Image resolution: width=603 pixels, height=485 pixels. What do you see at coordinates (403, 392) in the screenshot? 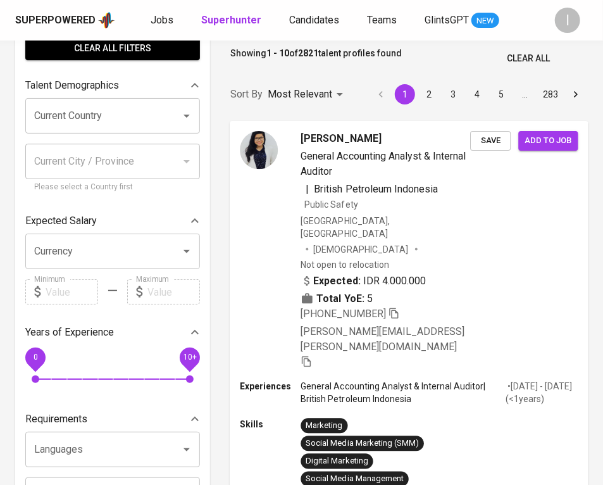
I see `p: General Accounting Analyst & Internal Auditor | British Petroleum Indonesia` at bounding box center [403, 392].